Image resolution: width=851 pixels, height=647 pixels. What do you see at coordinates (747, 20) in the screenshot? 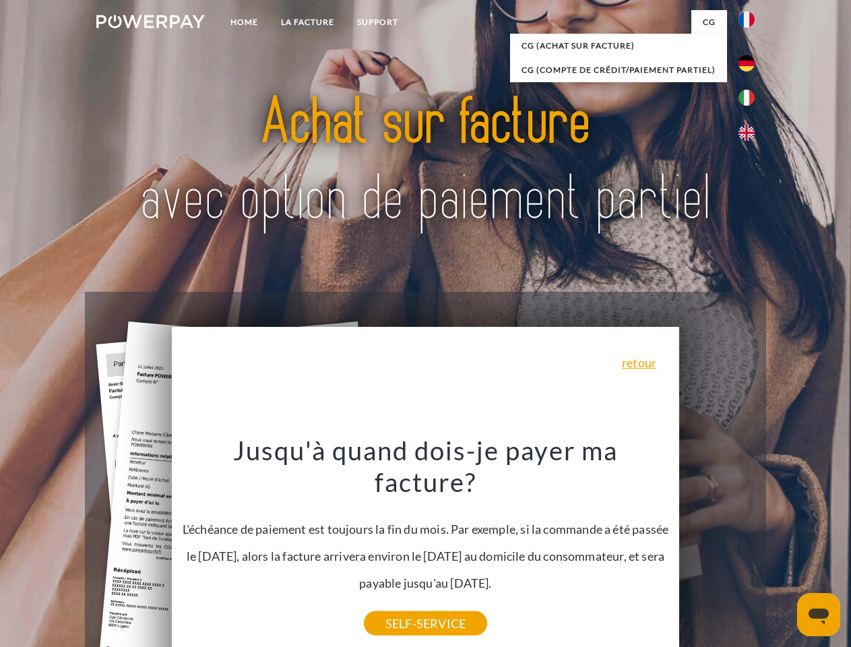
I see `img: fr` at bounding box center [747, 20].